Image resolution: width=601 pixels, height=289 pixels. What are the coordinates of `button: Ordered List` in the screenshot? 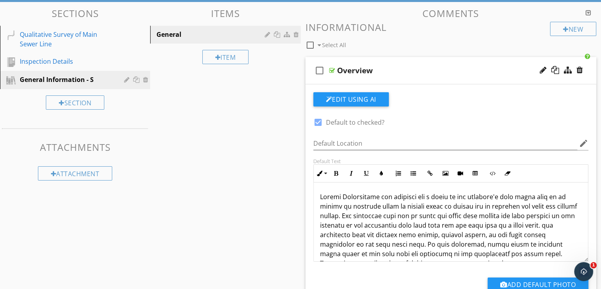 It's located at (399, 173).